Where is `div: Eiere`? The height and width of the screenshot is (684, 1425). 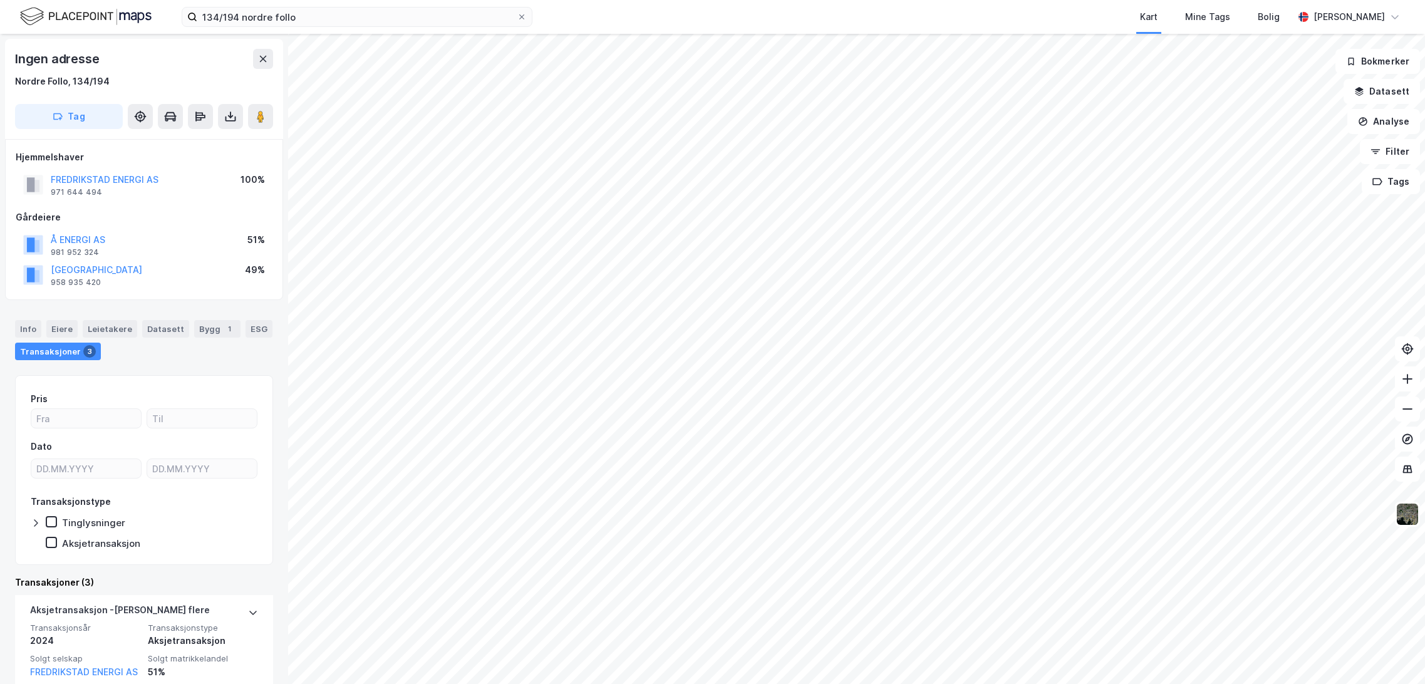 div: Eiere is located at coordinates (62, 329).